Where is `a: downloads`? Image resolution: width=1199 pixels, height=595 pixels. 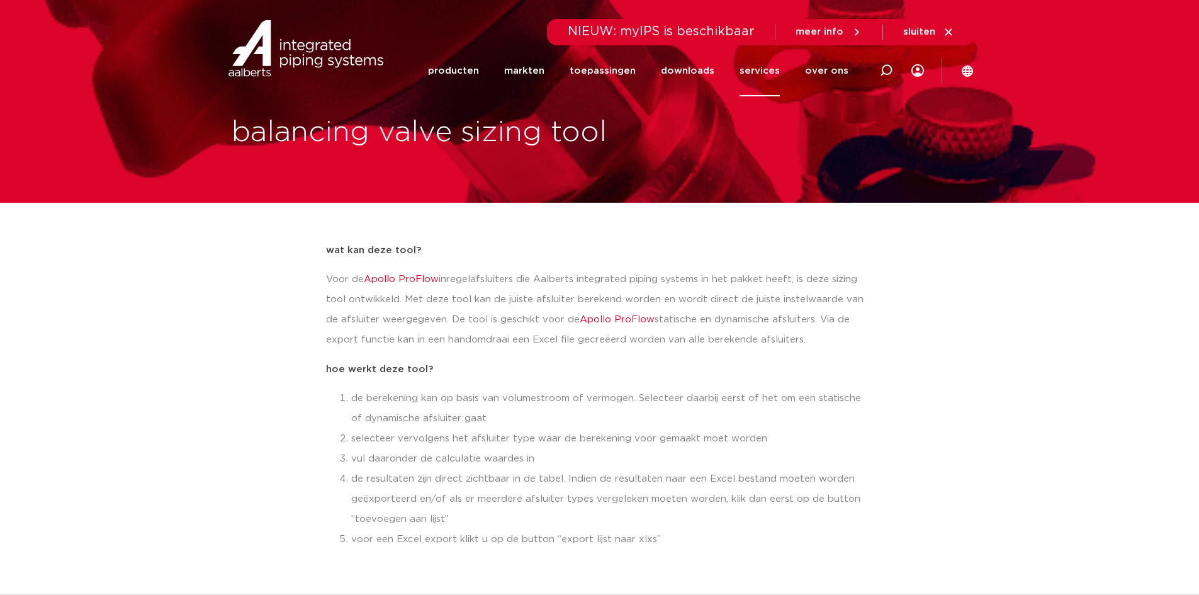
a: downloads is located at coordinates (687, 71).